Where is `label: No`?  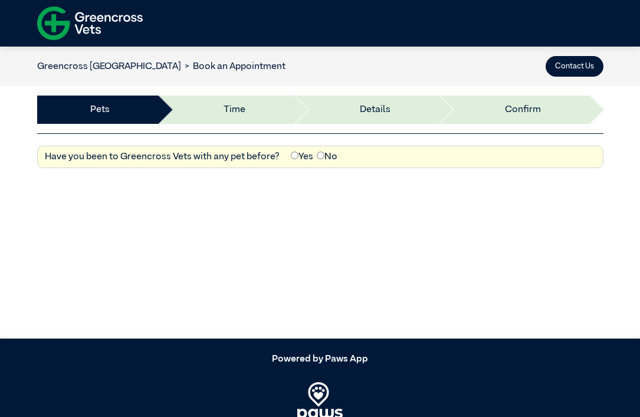
label: No is located at coordinates (327, 157).